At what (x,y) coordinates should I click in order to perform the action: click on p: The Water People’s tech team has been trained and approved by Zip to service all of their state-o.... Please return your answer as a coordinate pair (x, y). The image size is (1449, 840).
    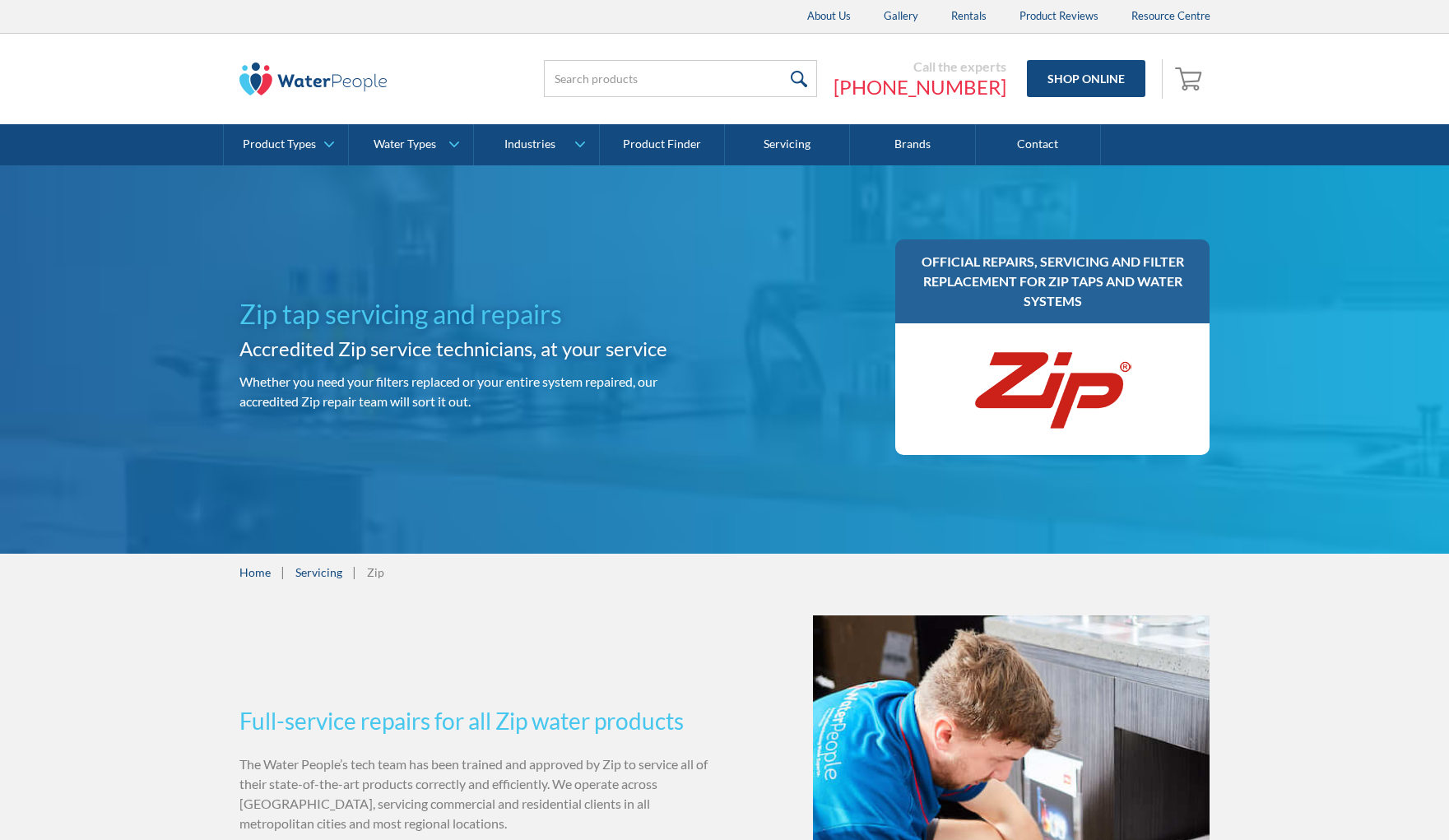
    Looking at the image, I should click on (478, 794).